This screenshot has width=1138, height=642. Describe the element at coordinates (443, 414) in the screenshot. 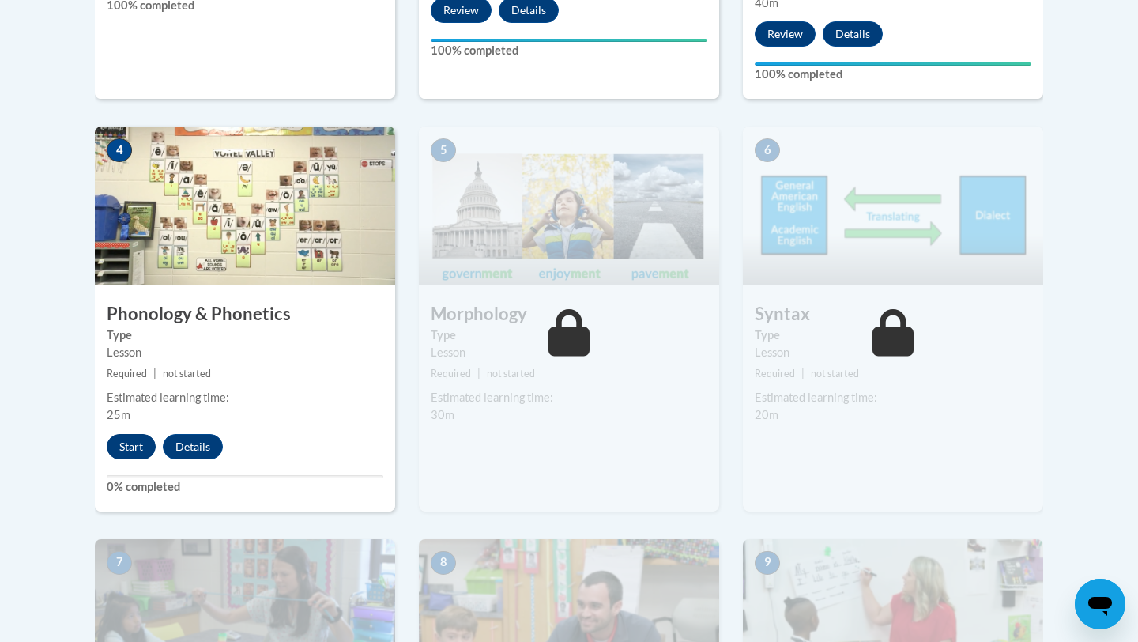

I see `span: 30m` at that location.